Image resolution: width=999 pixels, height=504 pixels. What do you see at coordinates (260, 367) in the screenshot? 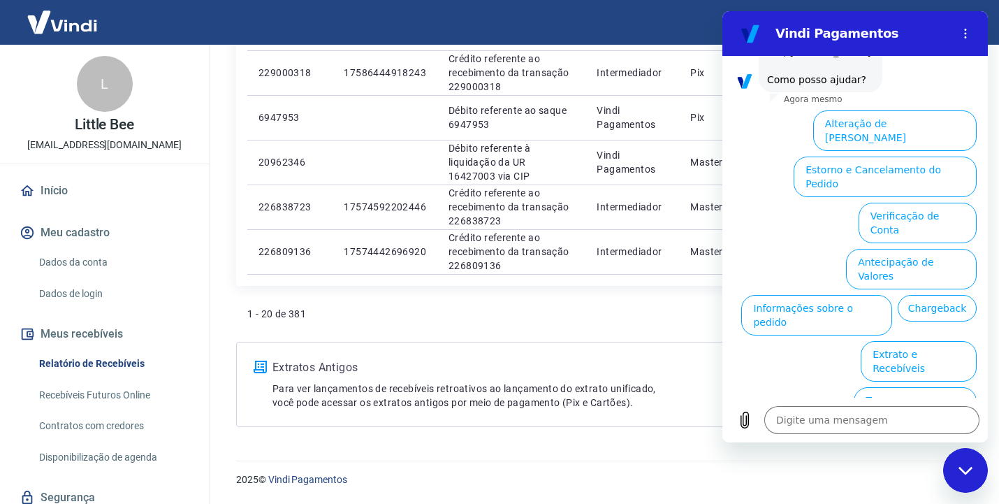
I see `img: ícone` at bounding box center [260, 367].